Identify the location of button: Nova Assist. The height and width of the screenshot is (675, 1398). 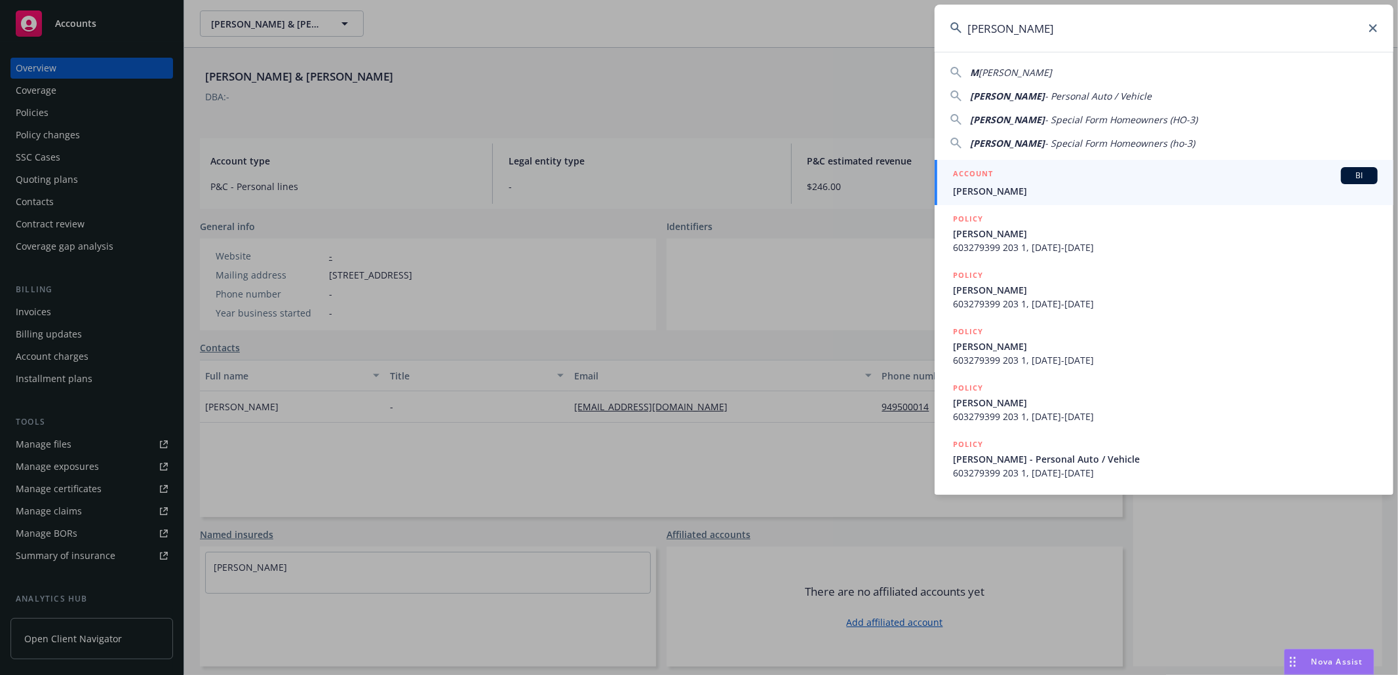
(1329, 662).